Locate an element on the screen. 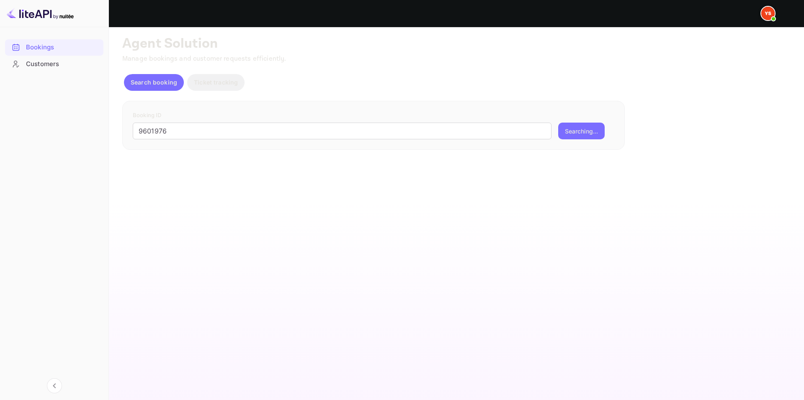 The image size is (804, 400). button: Collapse navigation is located at coordinates (54, 386).